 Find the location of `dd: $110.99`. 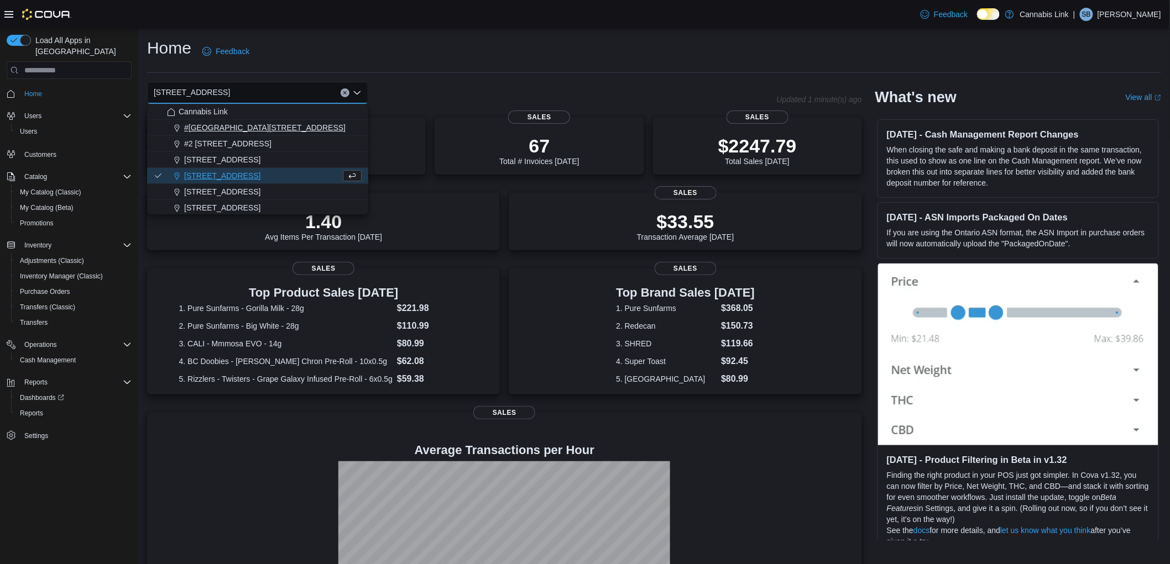

dd: $110.99 is located at coordinates (432, 326).